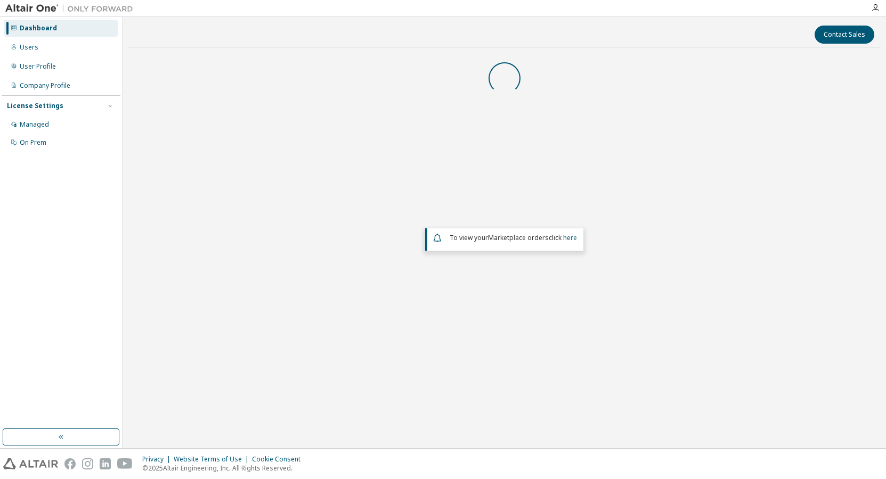 The width and height of the screenshot is (886, 479). I want to click on div: Dashboard, so click(38, 28).